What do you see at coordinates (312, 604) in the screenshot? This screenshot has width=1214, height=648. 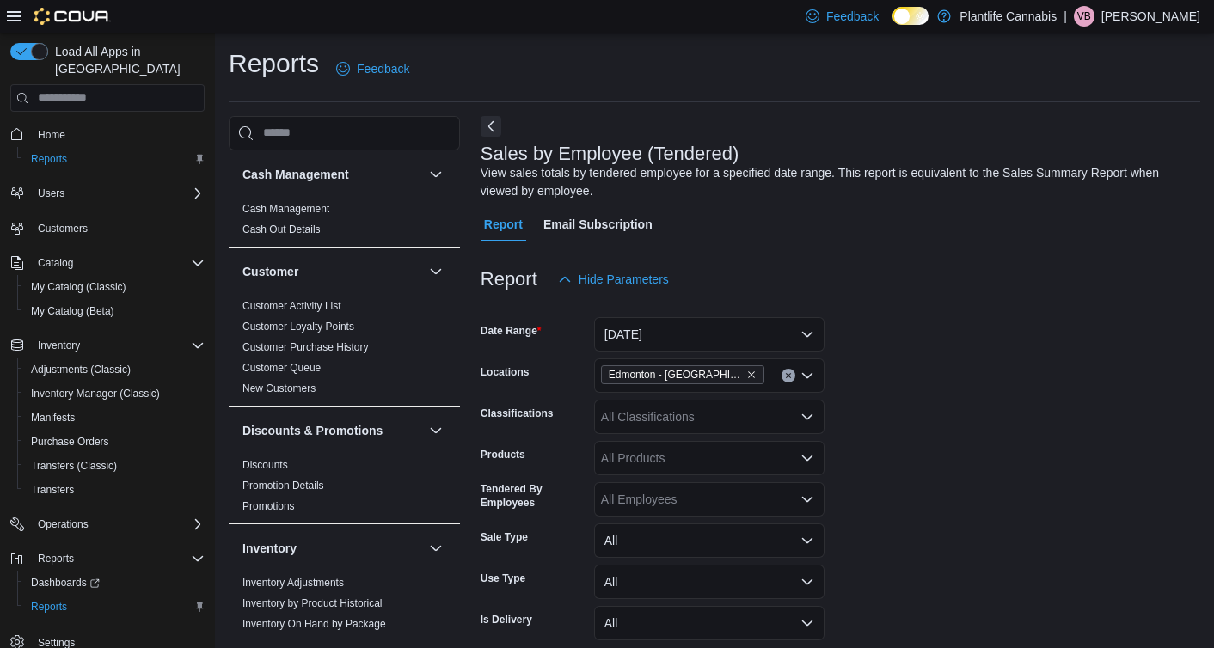 I see `a: Inventory by Product Historical` at bounding box center [312, 604].